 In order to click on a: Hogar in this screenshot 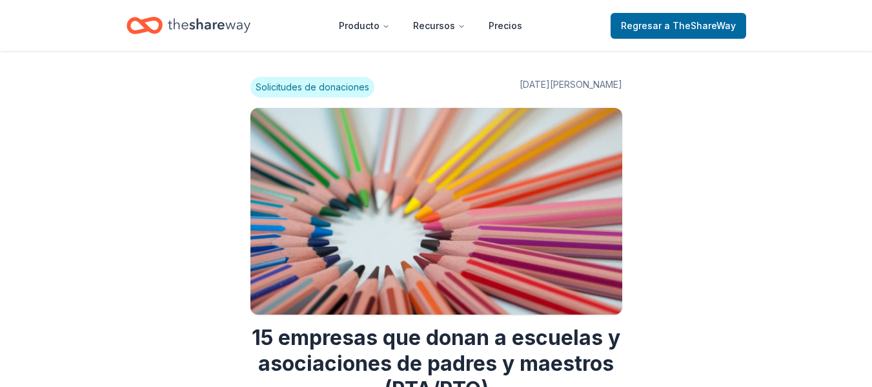, I will do `click(188, 25)`.